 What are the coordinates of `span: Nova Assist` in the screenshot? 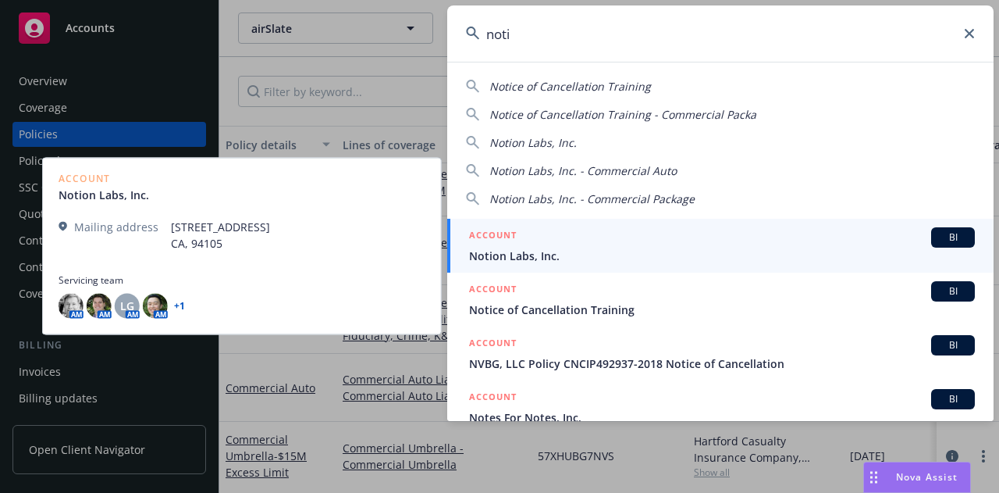 It's located at (927, 476).